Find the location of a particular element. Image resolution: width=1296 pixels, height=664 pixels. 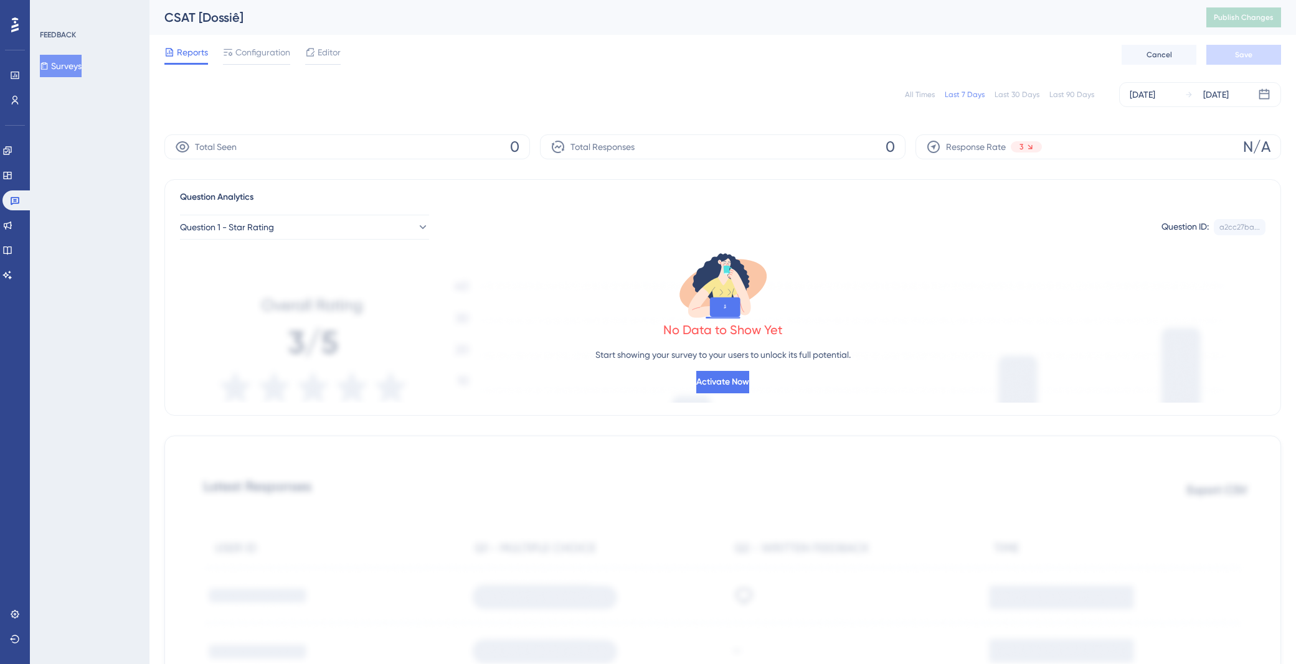

span: Publish Changes is located at coordinates (1243, 17).